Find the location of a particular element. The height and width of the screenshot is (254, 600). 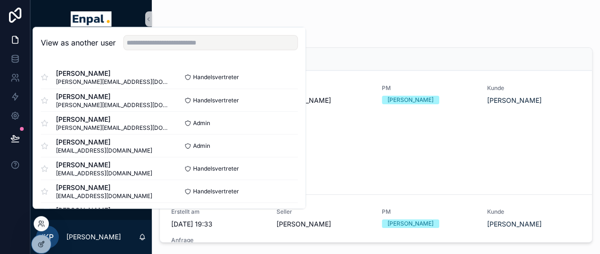

span: Anhang is located at coordinates (376, 164).